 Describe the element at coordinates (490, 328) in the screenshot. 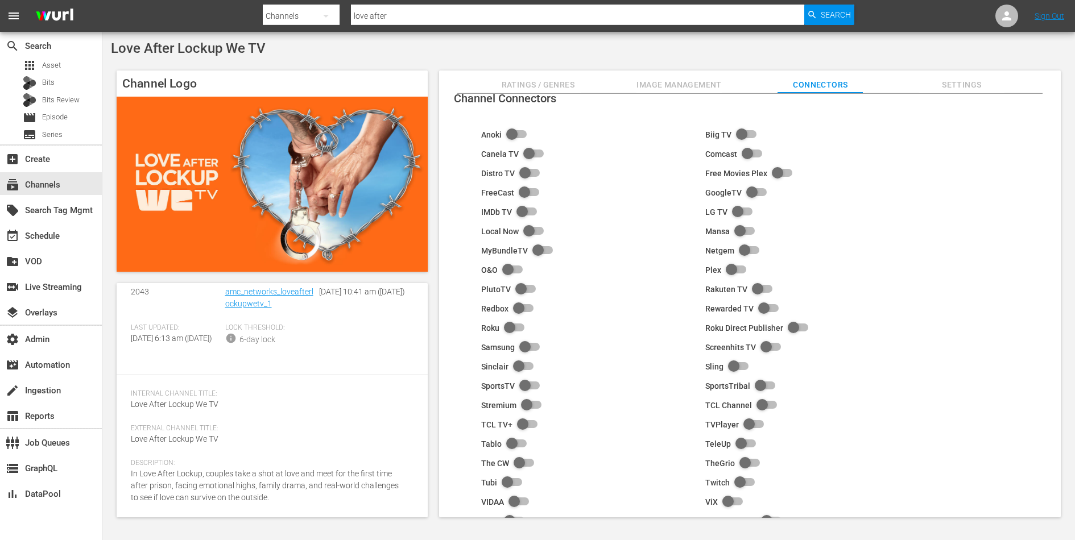

I see `div: Roku` at that location.